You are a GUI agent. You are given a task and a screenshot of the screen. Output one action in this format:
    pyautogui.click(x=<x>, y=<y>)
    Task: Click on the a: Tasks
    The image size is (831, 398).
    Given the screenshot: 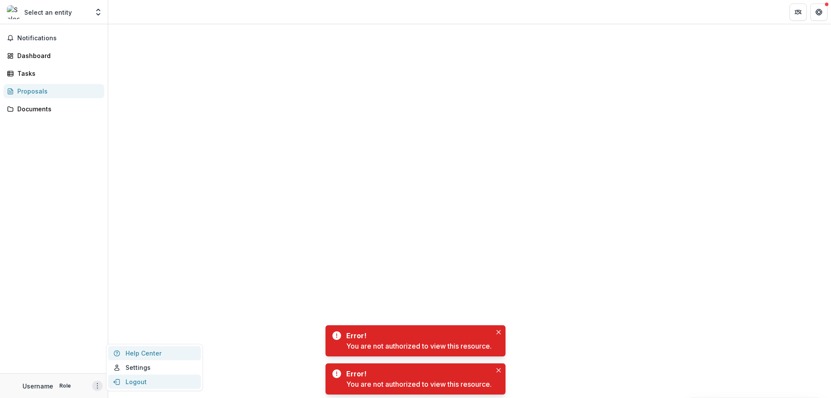 What is the action you would take?
    pyautogui.click(x=54, y=73)
    